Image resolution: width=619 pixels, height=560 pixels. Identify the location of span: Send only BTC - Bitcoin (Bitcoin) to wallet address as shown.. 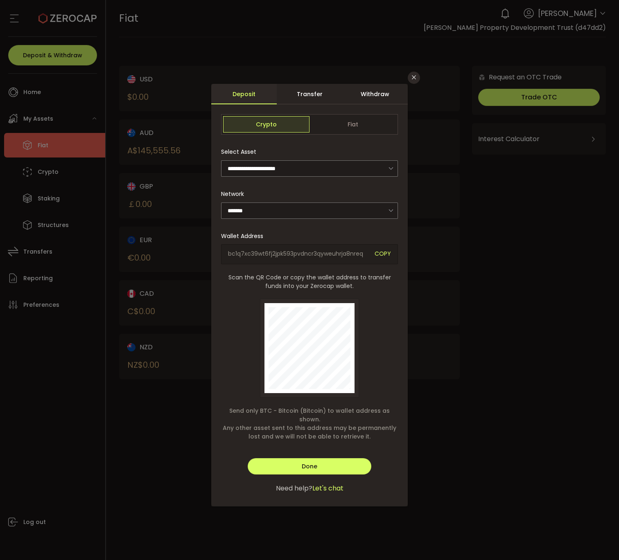
(310, 416).